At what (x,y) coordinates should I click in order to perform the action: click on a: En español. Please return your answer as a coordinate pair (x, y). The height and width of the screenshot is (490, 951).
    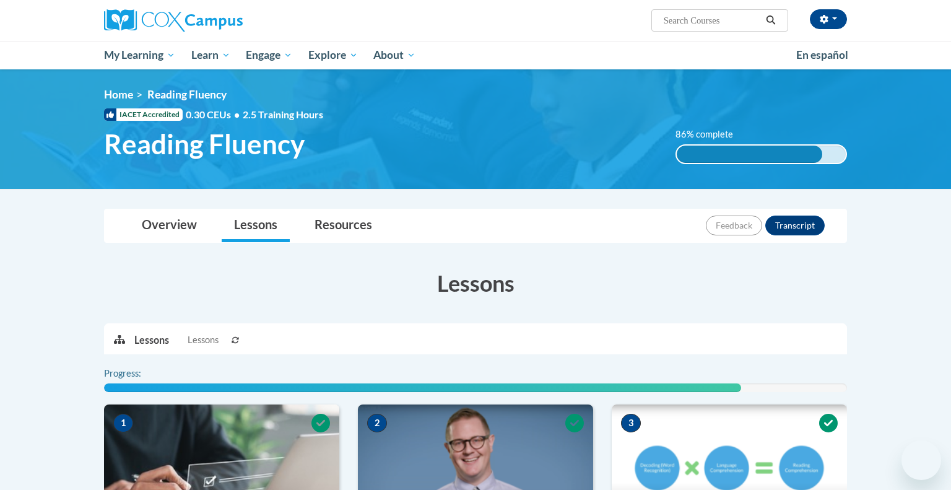
    Looking at the image, I should click on (823, 55).